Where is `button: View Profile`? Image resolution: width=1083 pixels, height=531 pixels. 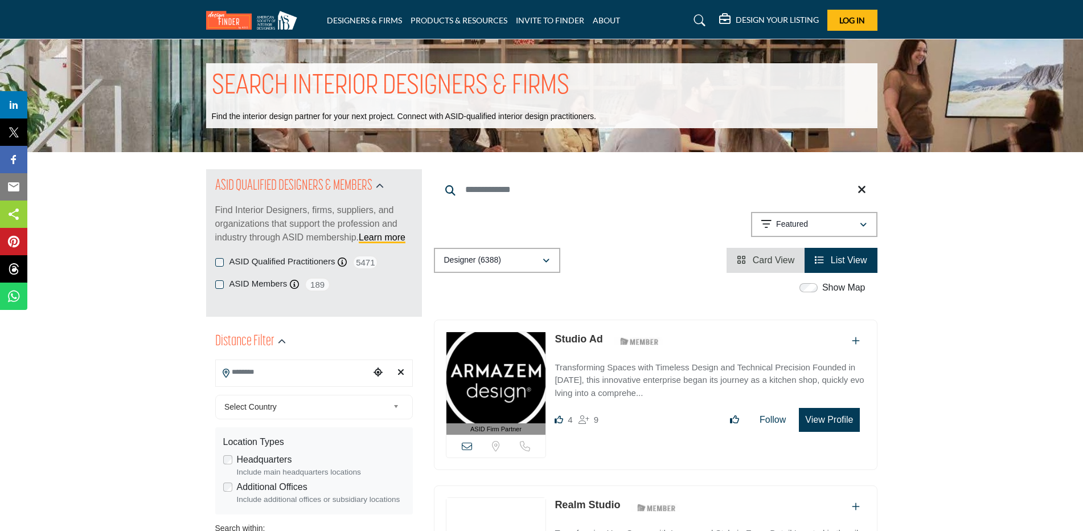
button: View Profile is located at coordinates (829, 420).